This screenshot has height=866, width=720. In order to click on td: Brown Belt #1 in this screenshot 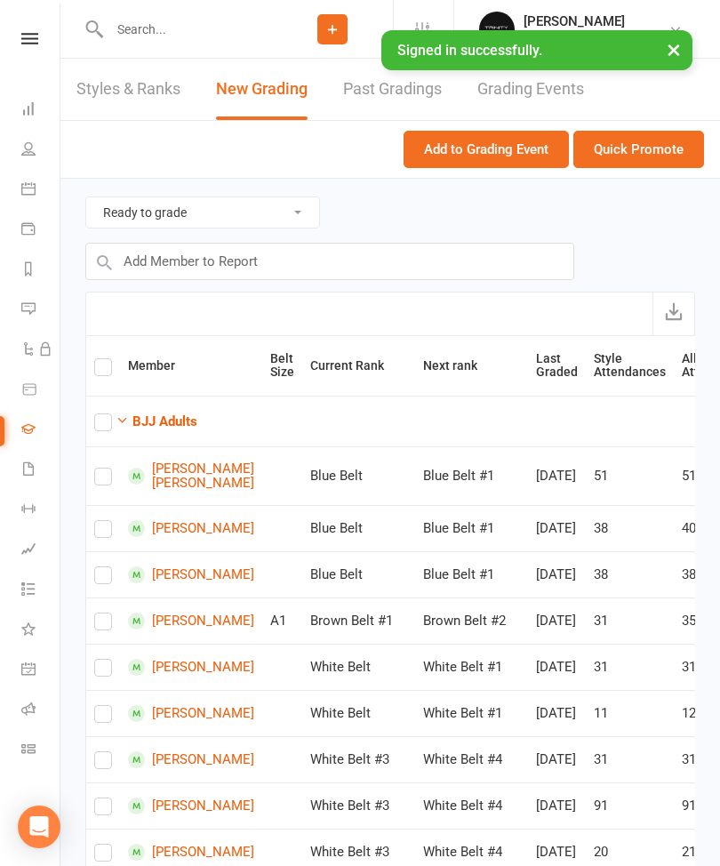, I will do `click(358, 621)`.